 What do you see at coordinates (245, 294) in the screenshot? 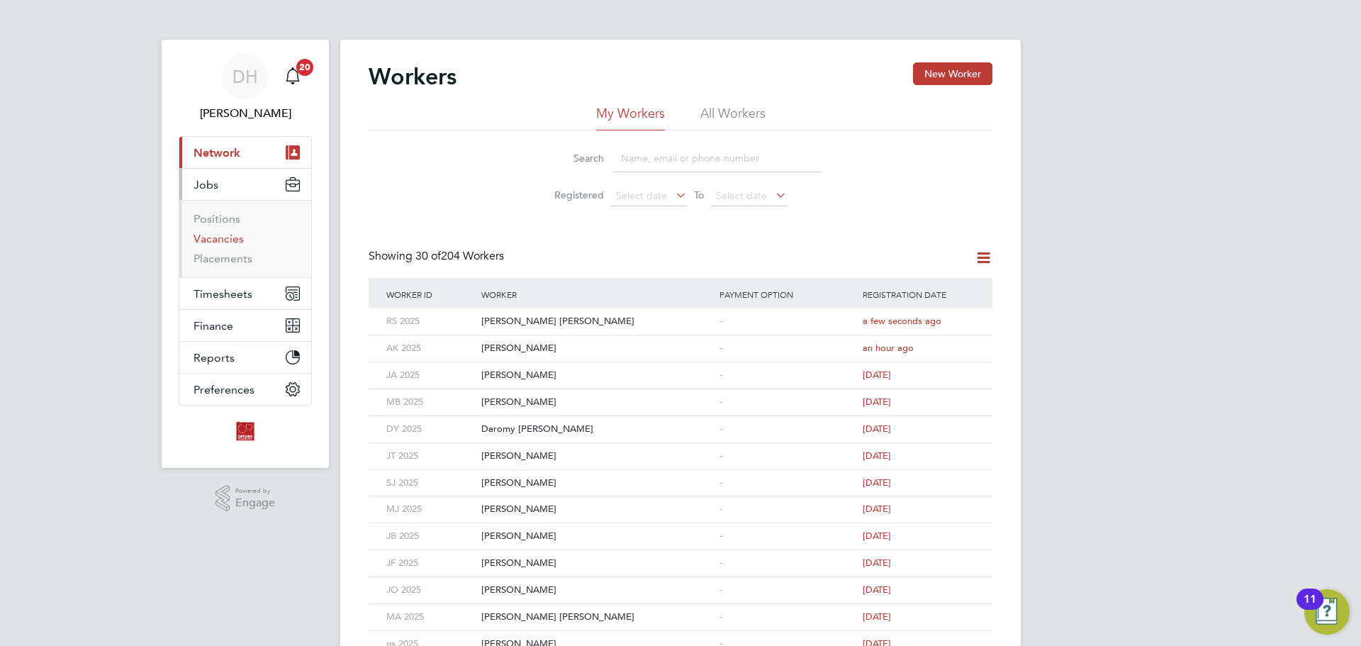
I see `button: Timesheets` at bounding box center [245, 294].